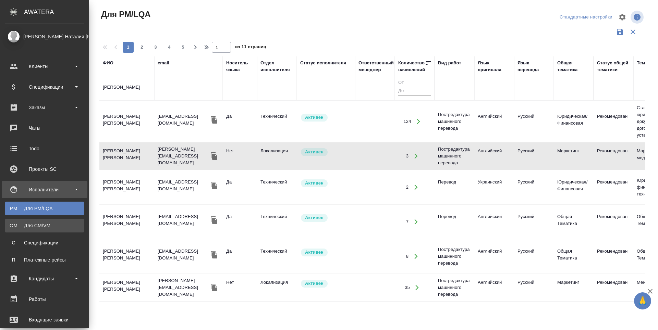 The image size is (658, 330). What do you see at coordinates (45, 169) in the screenshot?
I see `a: Проекты SC` at bounding box center [45, 169].